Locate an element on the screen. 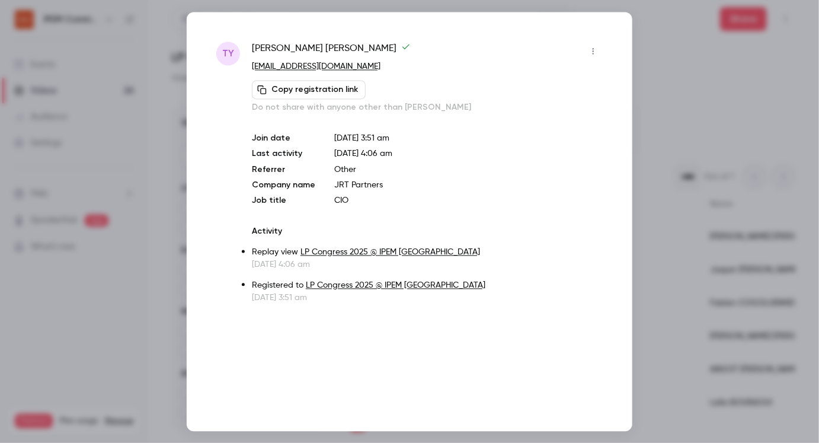  button: Copy registration link is located at coordinates (309, 89).